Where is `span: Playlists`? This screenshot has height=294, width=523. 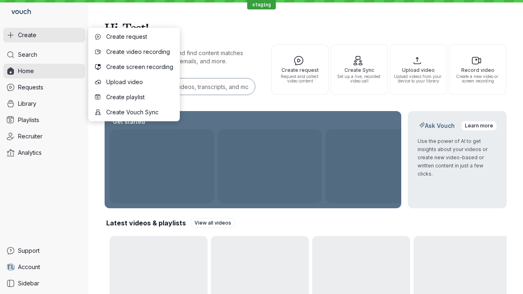
span: Playlists is located at coordinates (29, 120).